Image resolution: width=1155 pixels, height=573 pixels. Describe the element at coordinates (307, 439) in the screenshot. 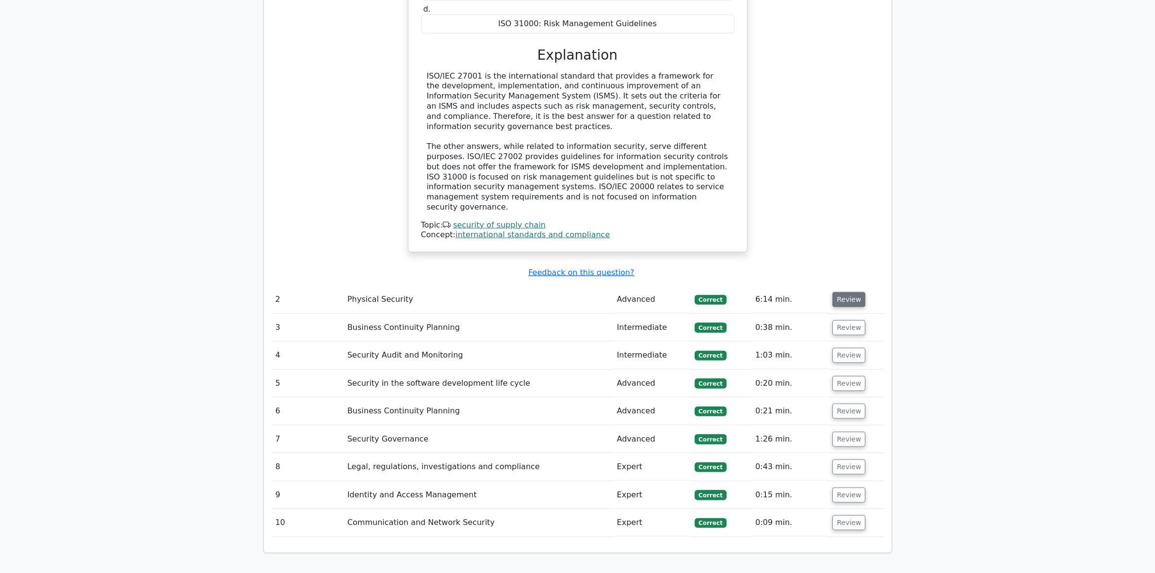

I see `td: 7` at that location.